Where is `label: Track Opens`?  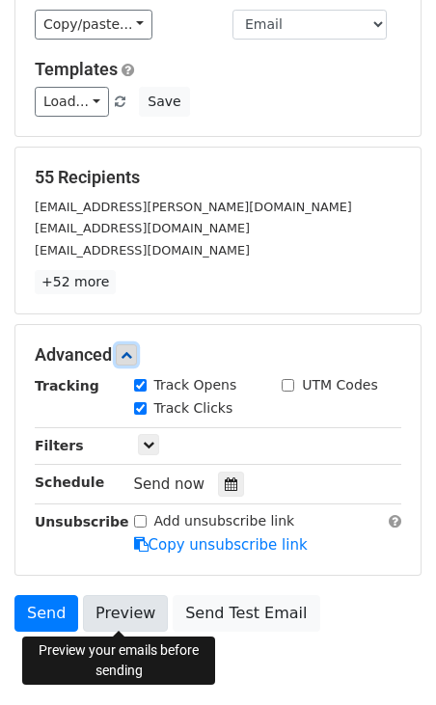
label: Track Opens is located at coordinates (196, 385).